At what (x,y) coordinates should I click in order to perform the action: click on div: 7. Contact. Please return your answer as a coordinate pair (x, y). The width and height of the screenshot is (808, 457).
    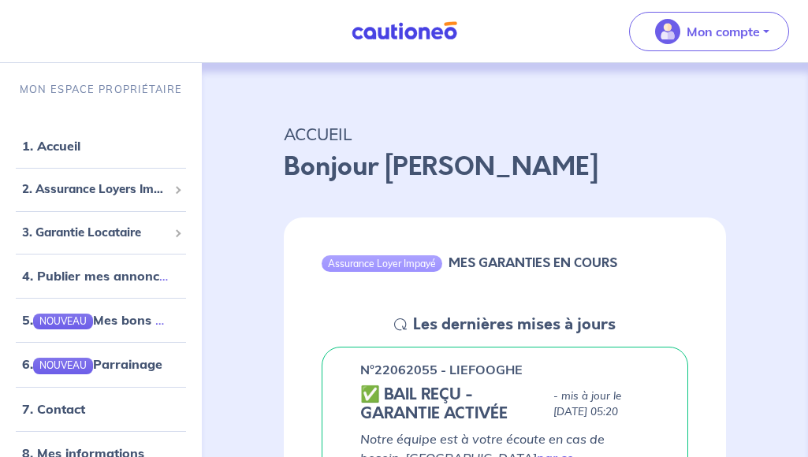
    Looking at the image, I should click on (101, 409).